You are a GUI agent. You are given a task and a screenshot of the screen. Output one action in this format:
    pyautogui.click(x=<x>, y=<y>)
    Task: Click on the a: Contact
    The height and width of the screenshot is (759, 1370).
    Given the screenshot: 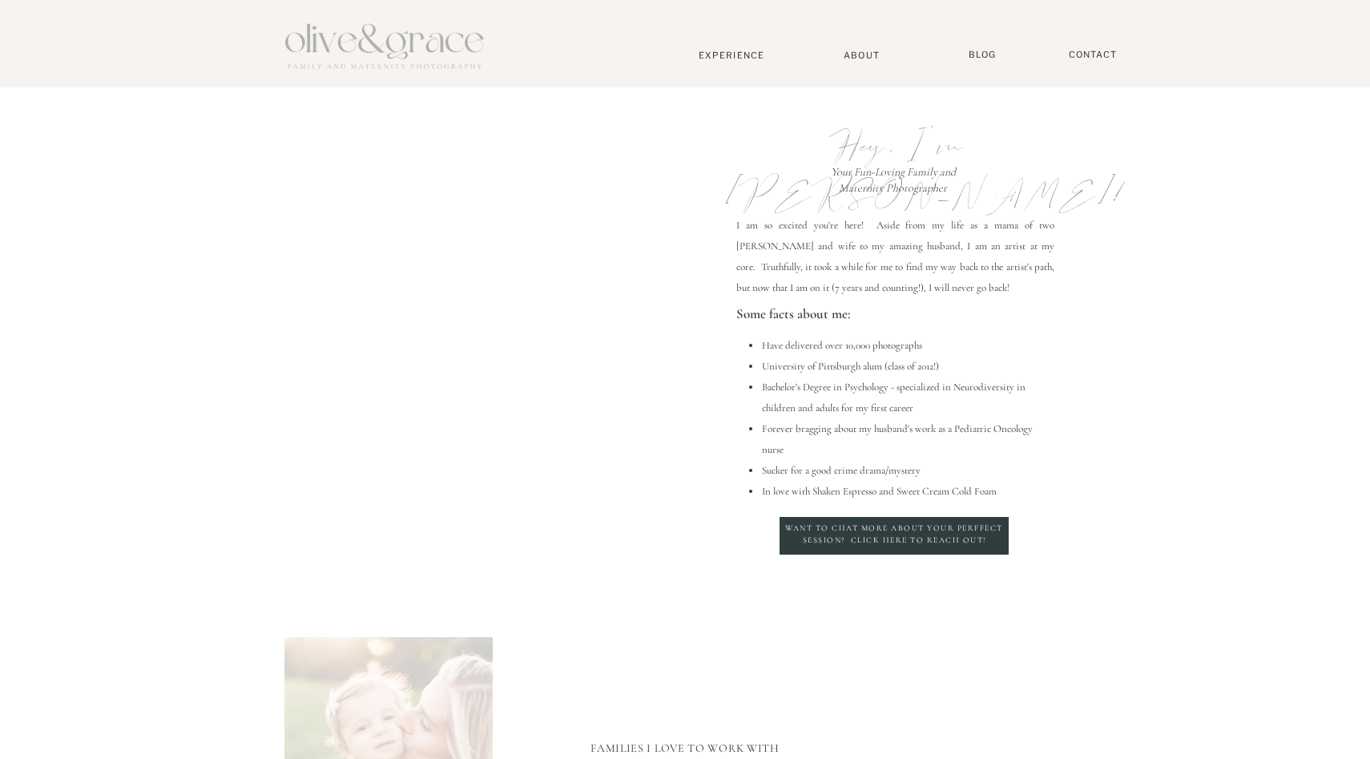 What is the action you would take?
    pyautogui.click(x=1092, y=54)
    